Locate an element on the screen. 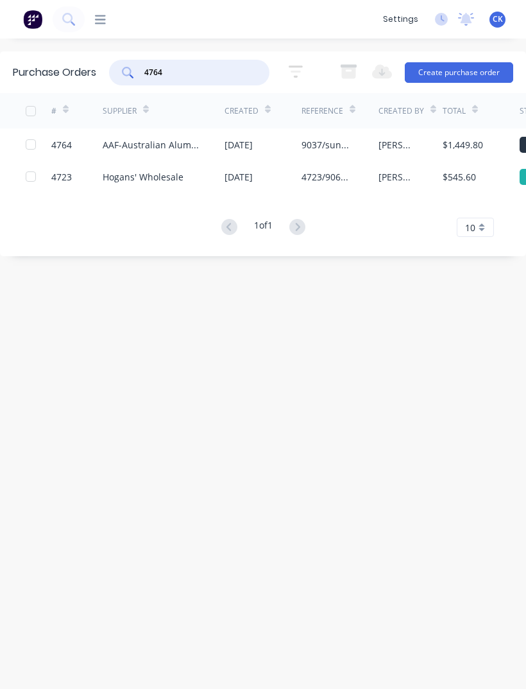 This screenshot has height=689, width=526. div: 4723 is located at coordinates (62, 177).